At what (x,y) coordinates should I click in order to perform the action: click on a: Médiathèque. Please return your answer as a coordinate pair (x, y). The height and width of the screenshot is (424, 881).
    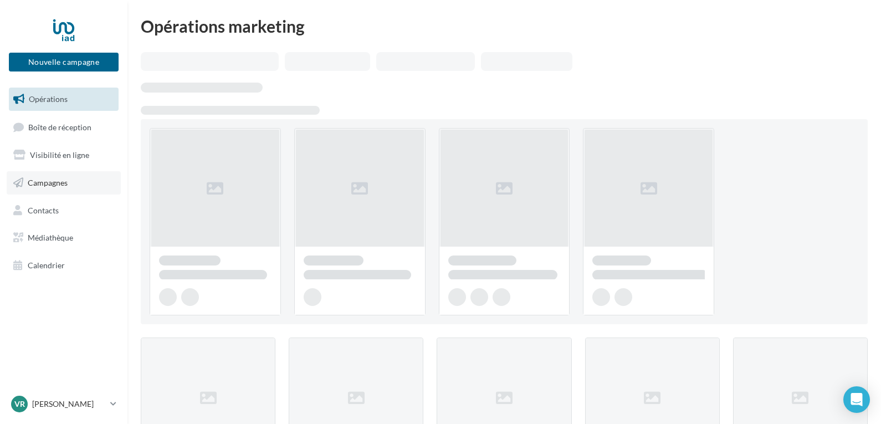
    Looking at the image, I should click on (64, 238).